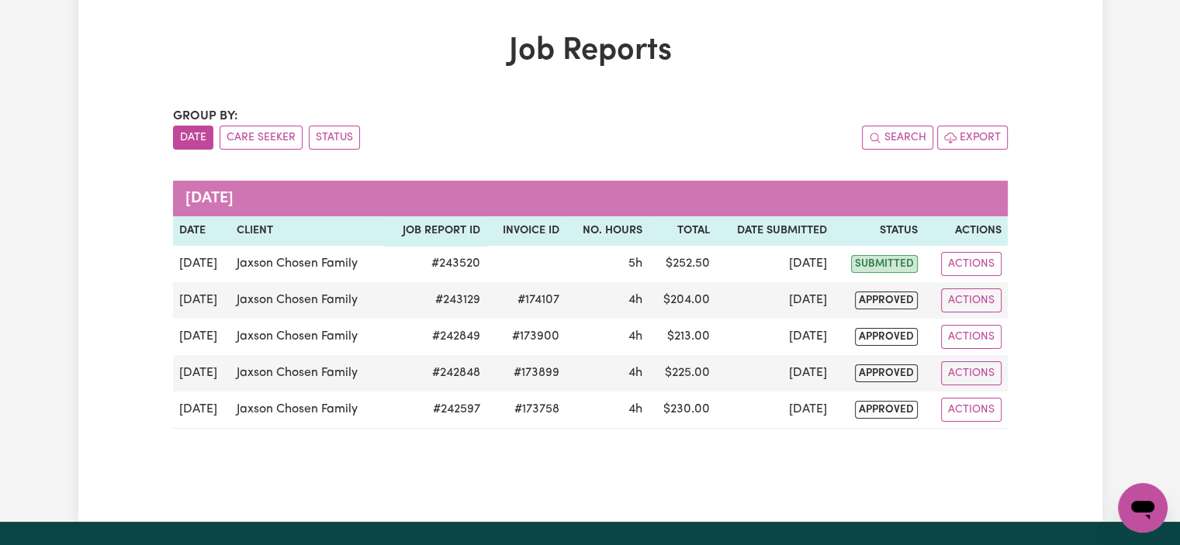 The height and width of the screenshot is (545, 1180). Describe the element at coordinates (682, 264) in the screenshot. I see `td: $ 252.50` at that location.